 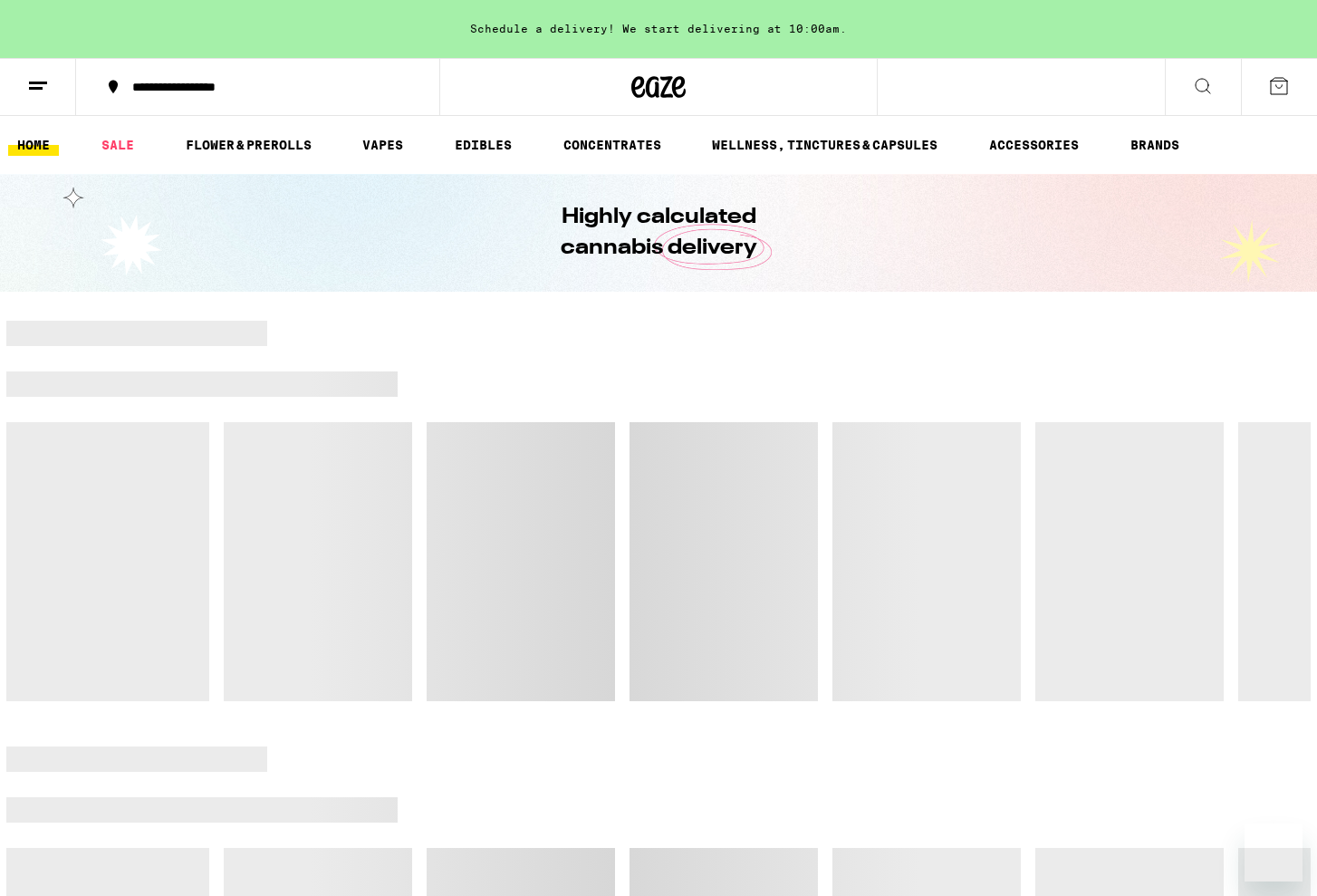 I want to click on a: BRANDS, so click(x=1155, y=145).